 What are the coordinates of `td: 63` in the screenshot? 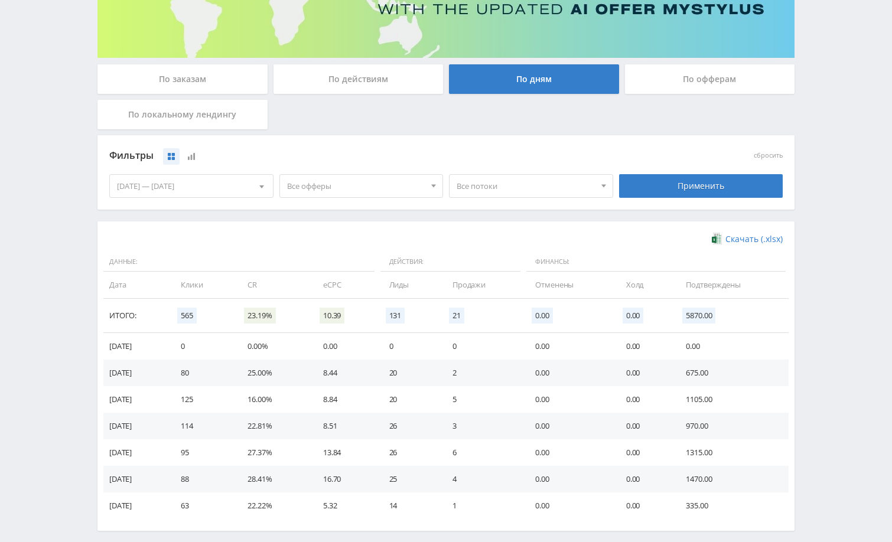 It's located at (202, 506).